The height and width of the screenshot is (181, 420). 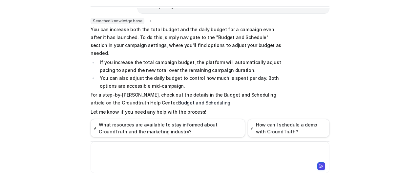 What do you see at coordinates (190, 82) in the screenshot?
I see `li: You can also adjust the daily budget to control how much is spent per day. Both options are acces...` at bounding box center [190, 82].